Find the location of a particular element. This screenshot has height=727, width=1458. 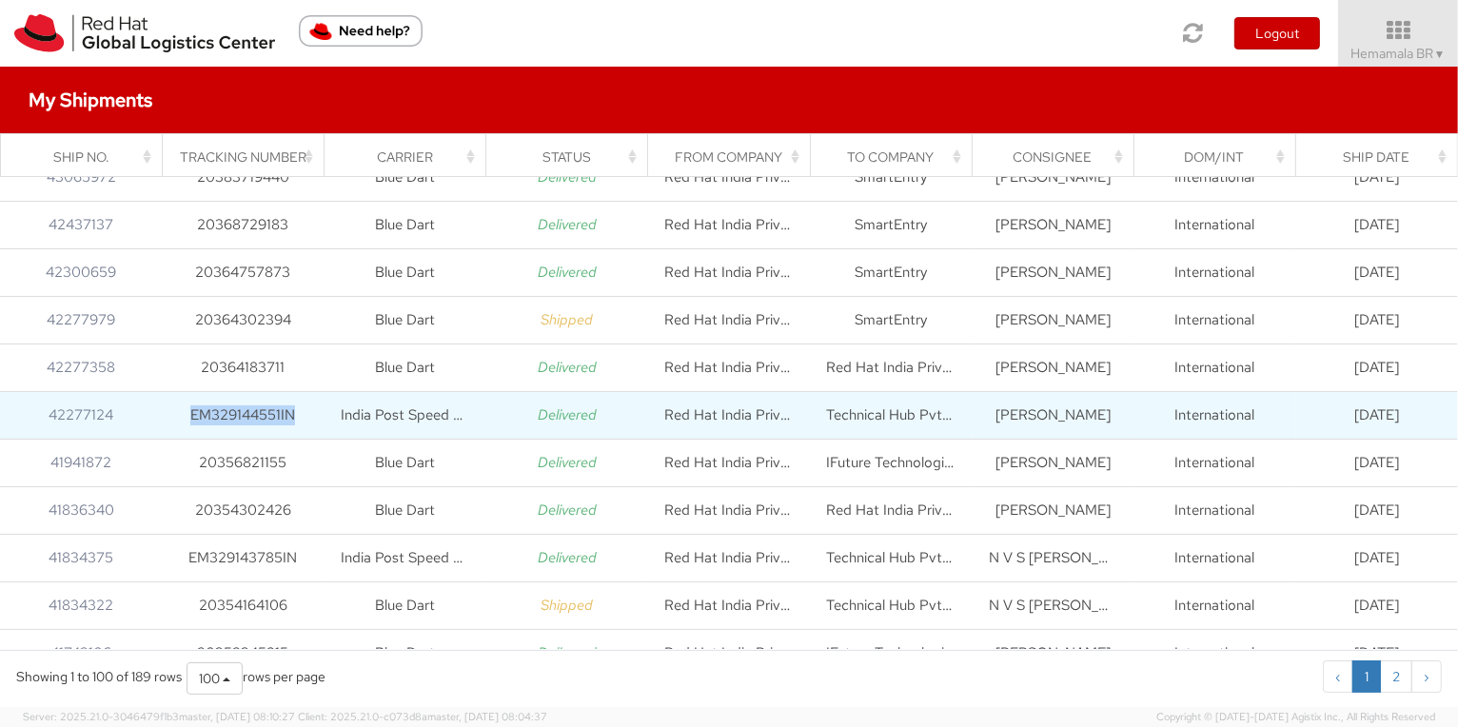

i: Shipped is located at coordinates (566, 605).